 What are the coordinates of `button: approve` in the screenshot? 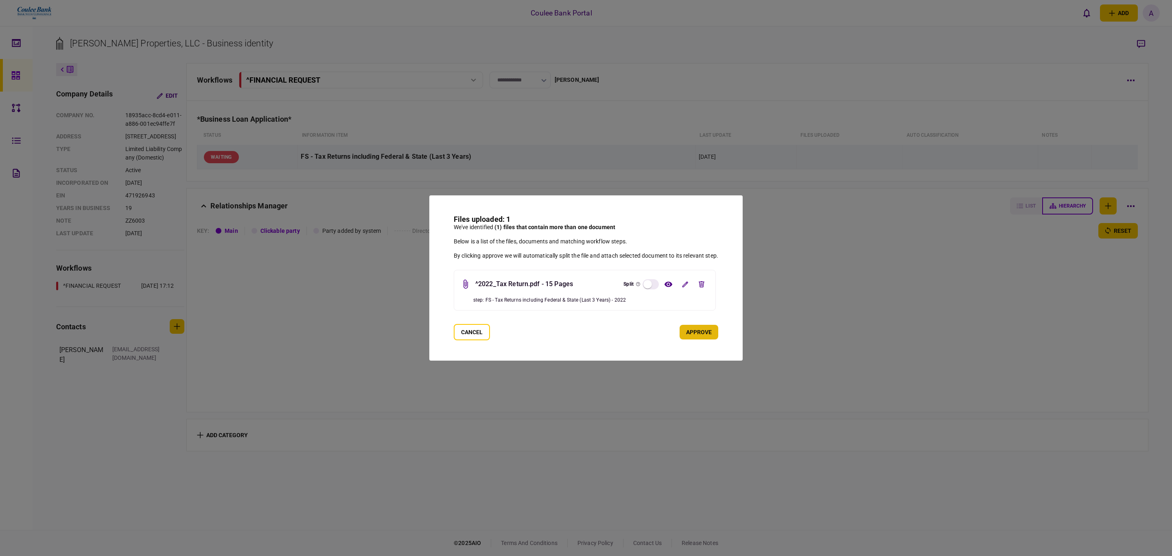 It's located at (699, 332).